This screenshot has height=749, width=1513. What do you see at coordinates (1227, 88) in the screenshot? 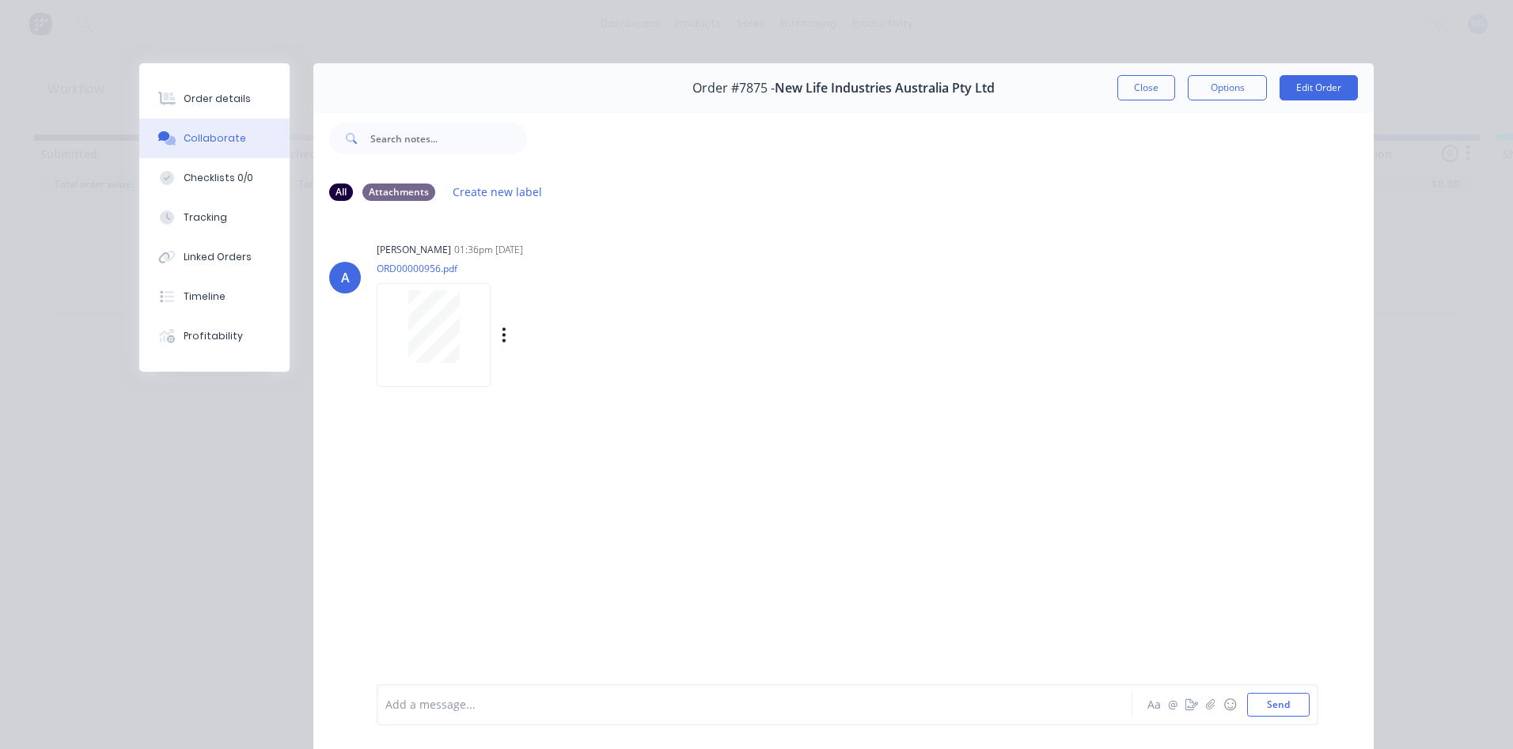
I see `button: Options` at bounding box center [1227, 88].